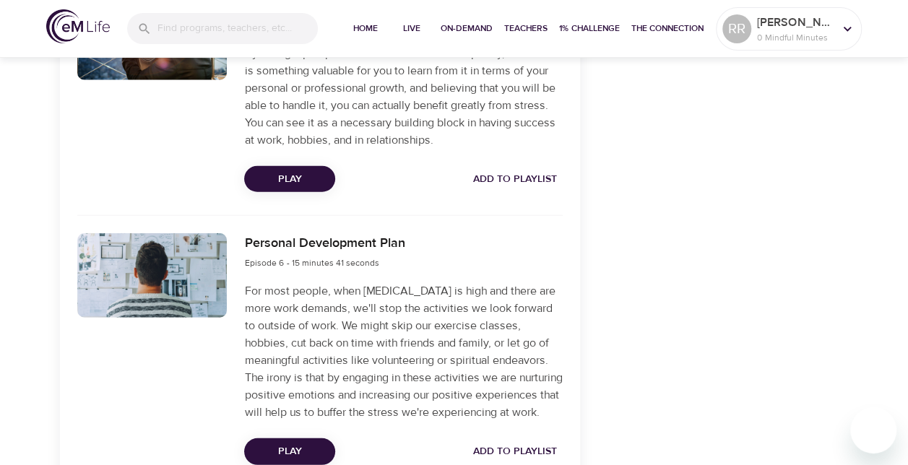 This screenshot has height=465, width=908. What do you see at coordinates (466, 28) in the screenshot?
I see `span: On-Demand` at bounding box center [466, 28].